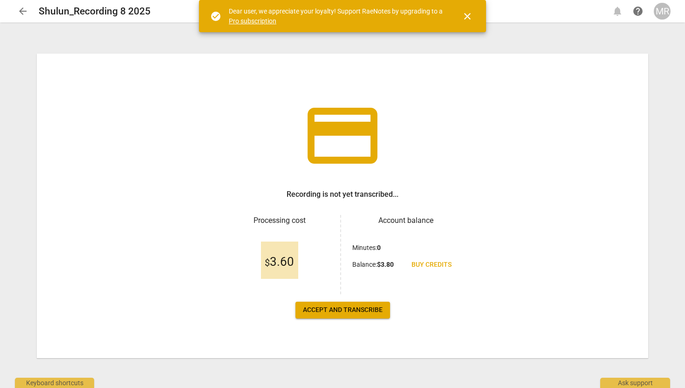 This screenshot has width=685, height=388. I want to click on span: close, so click(467, 16).